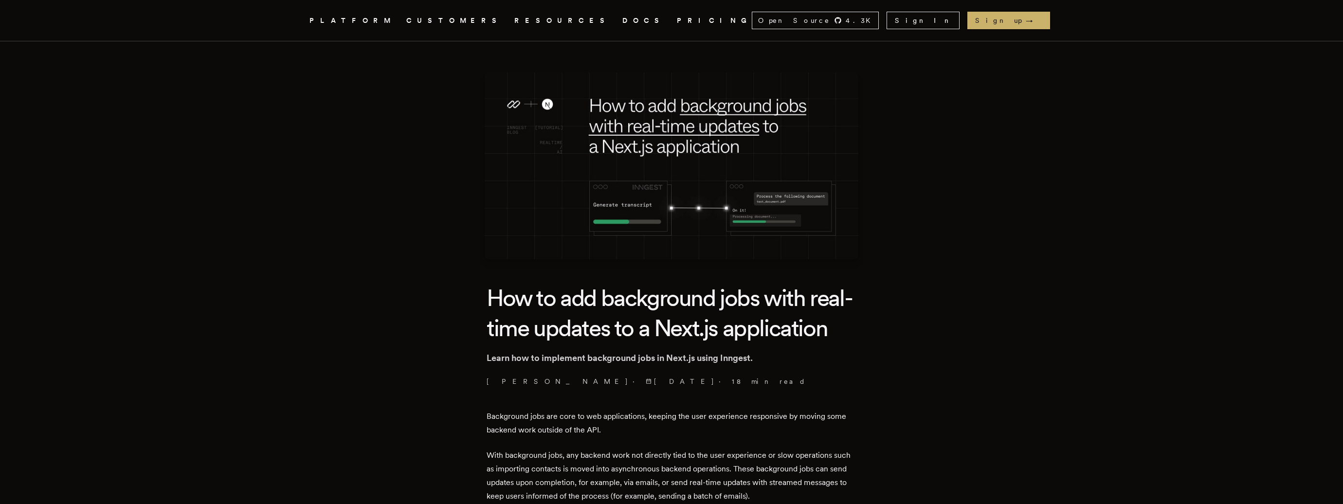  I want to click on a: DOCS, so click(644, 20).